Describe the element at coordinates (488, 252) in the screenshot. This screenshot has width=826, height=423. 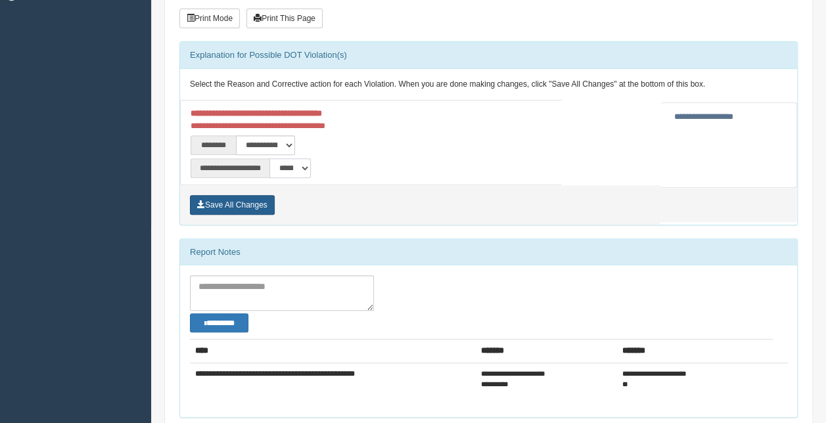
I see `div: Report Notes` at that location.